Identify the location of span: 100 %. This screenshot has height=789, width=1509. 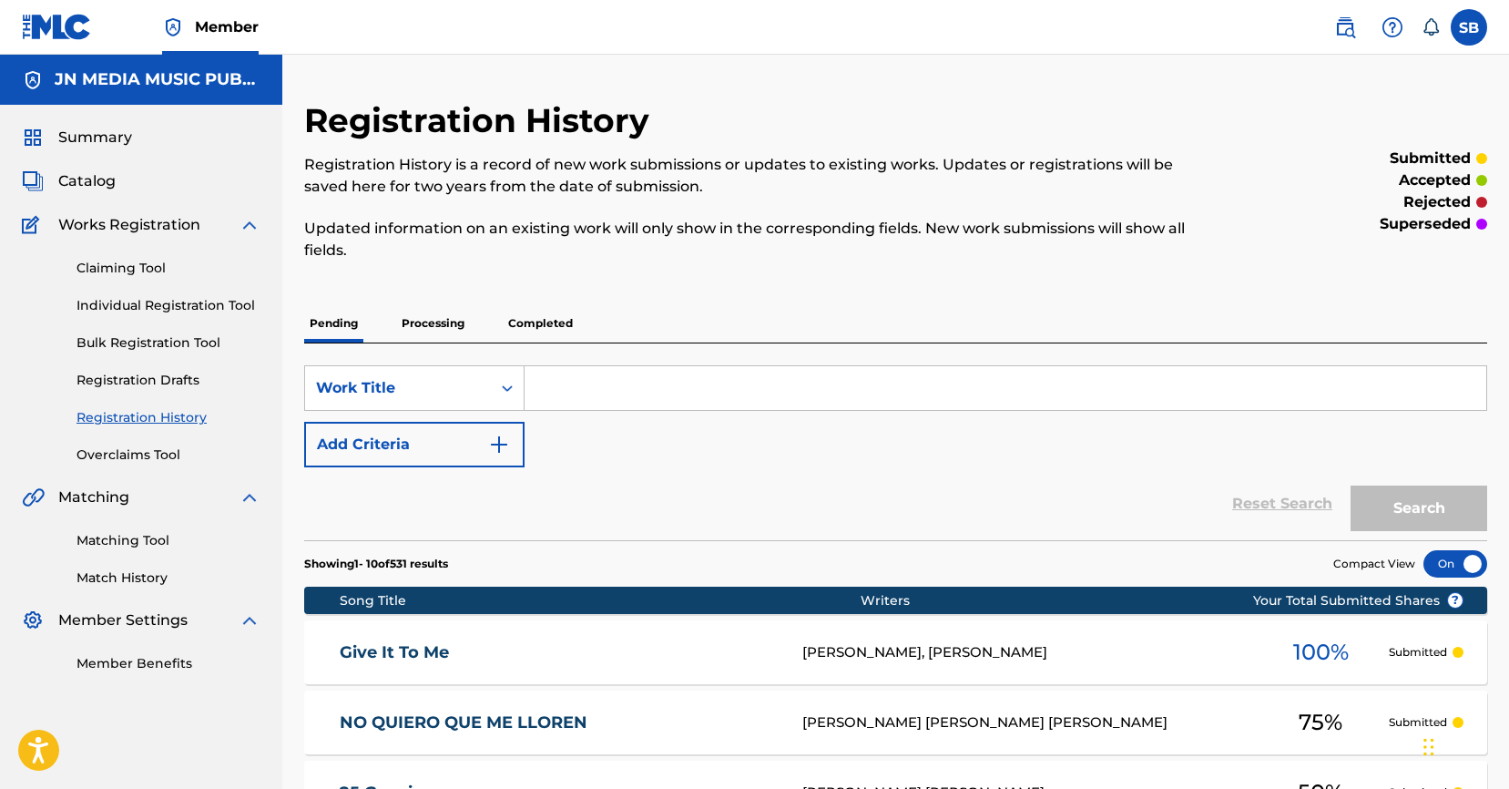
(1320, 652).